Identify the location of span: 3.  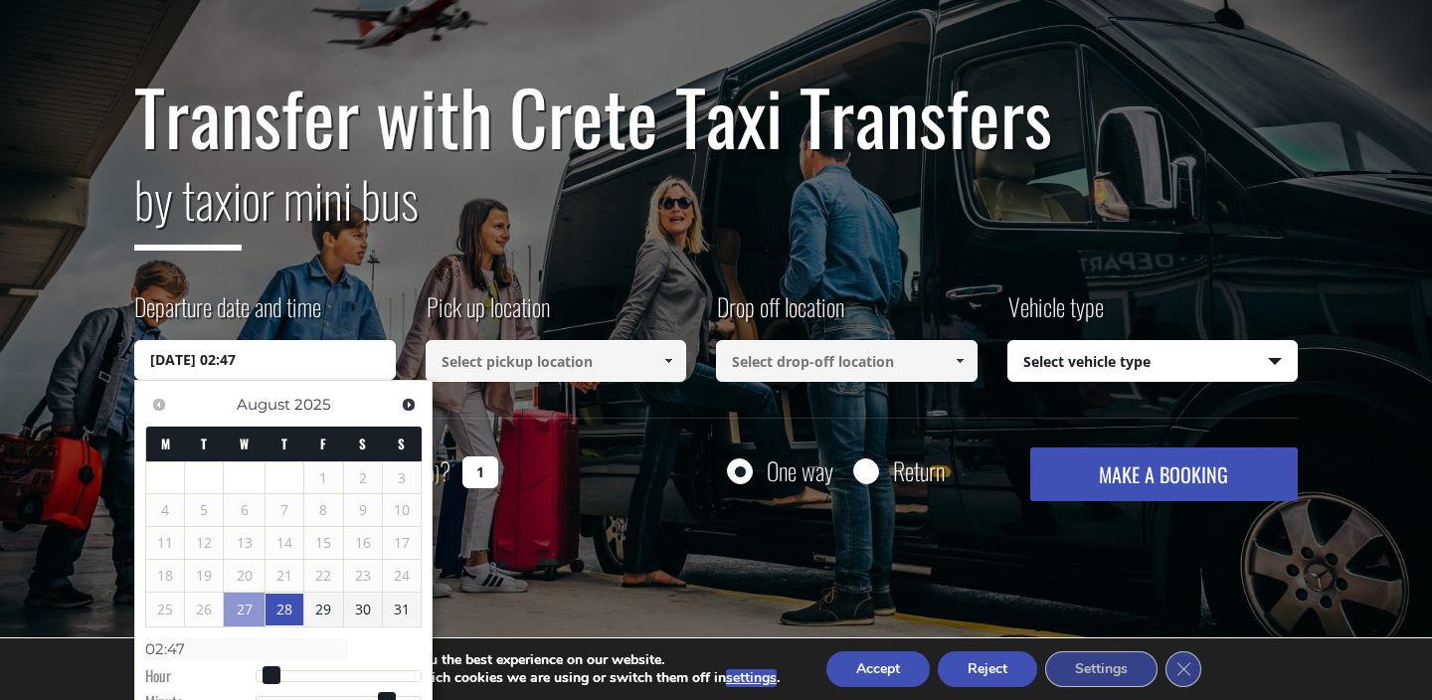
(402, 478).